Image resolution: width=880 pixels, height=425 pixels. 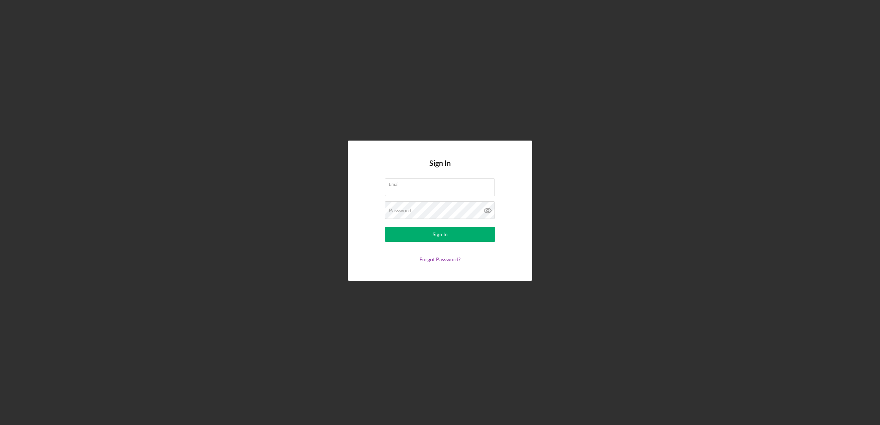 What do you see at coordinates (440, 259) in the screenshot?
I see `a: Forgot Password?` at bounding box center [440, 259].